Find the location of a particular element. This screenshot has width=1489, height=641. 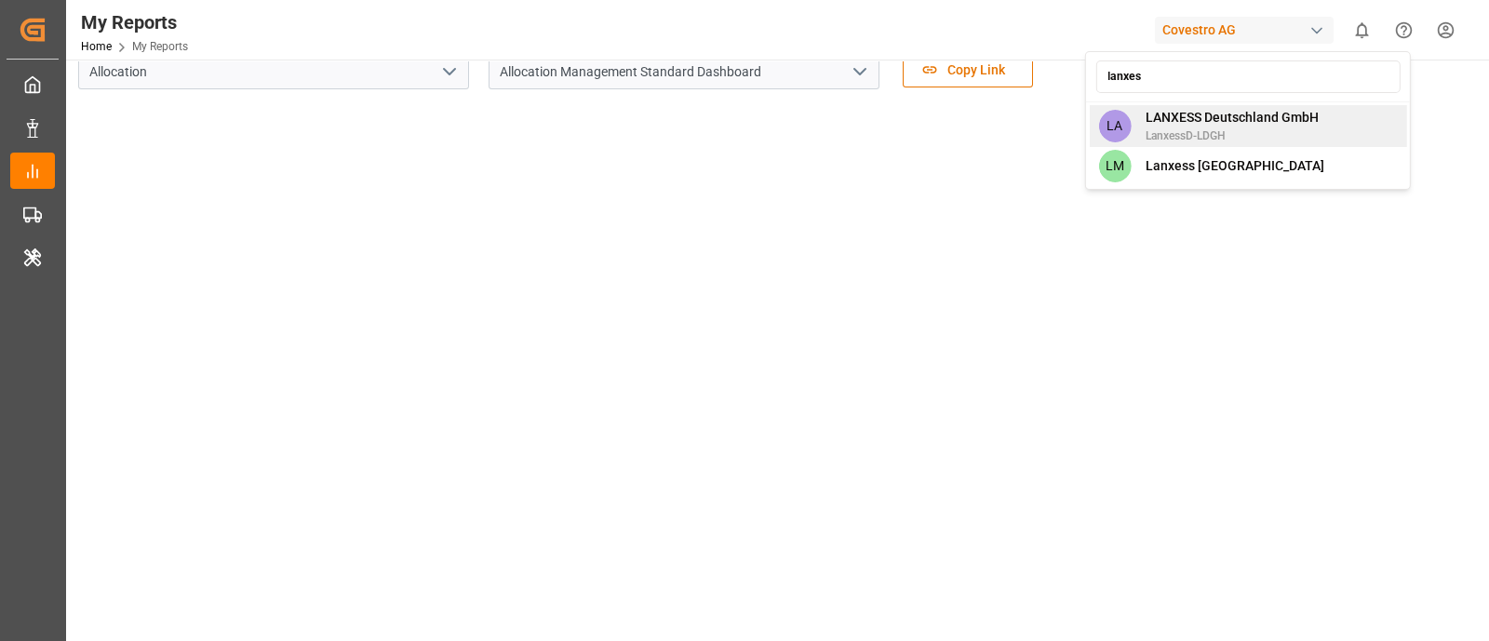

span: LA is located at coordinates (1114, 126).